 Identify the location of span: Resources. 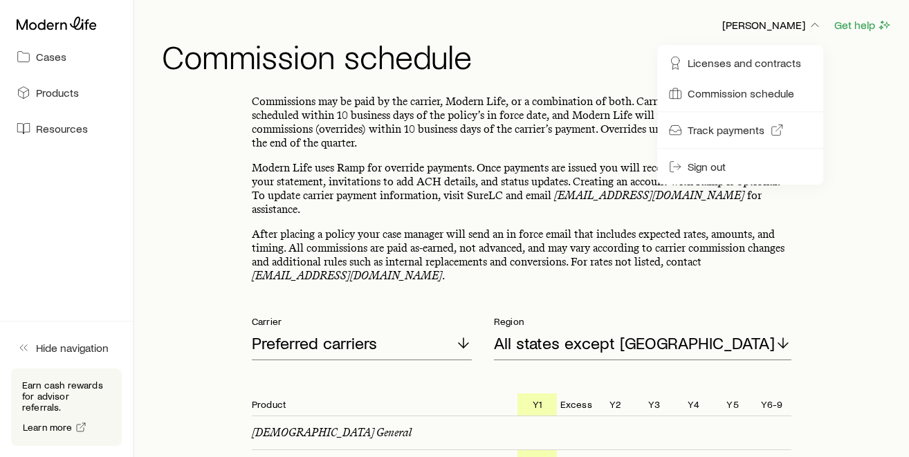
(62, 129).